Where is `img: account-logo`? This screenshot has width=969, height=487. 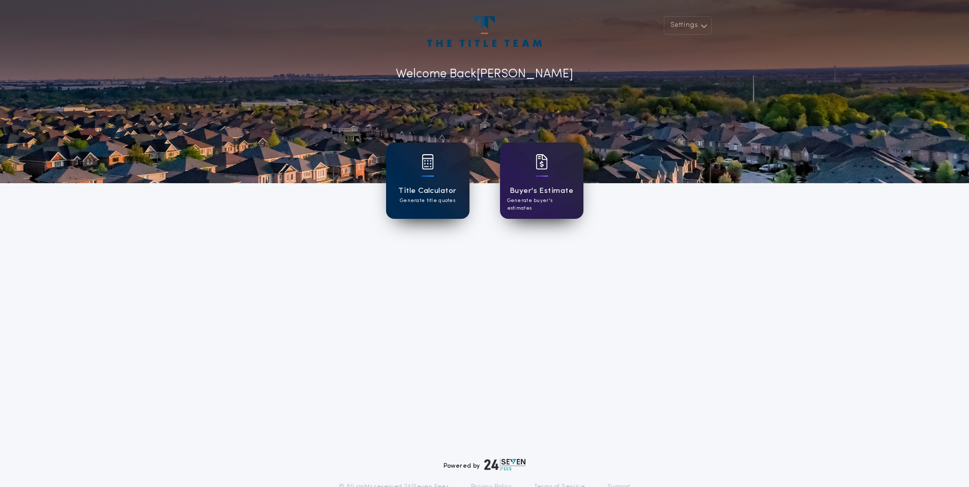
img: account-logo is located at coordinates (484, 32).